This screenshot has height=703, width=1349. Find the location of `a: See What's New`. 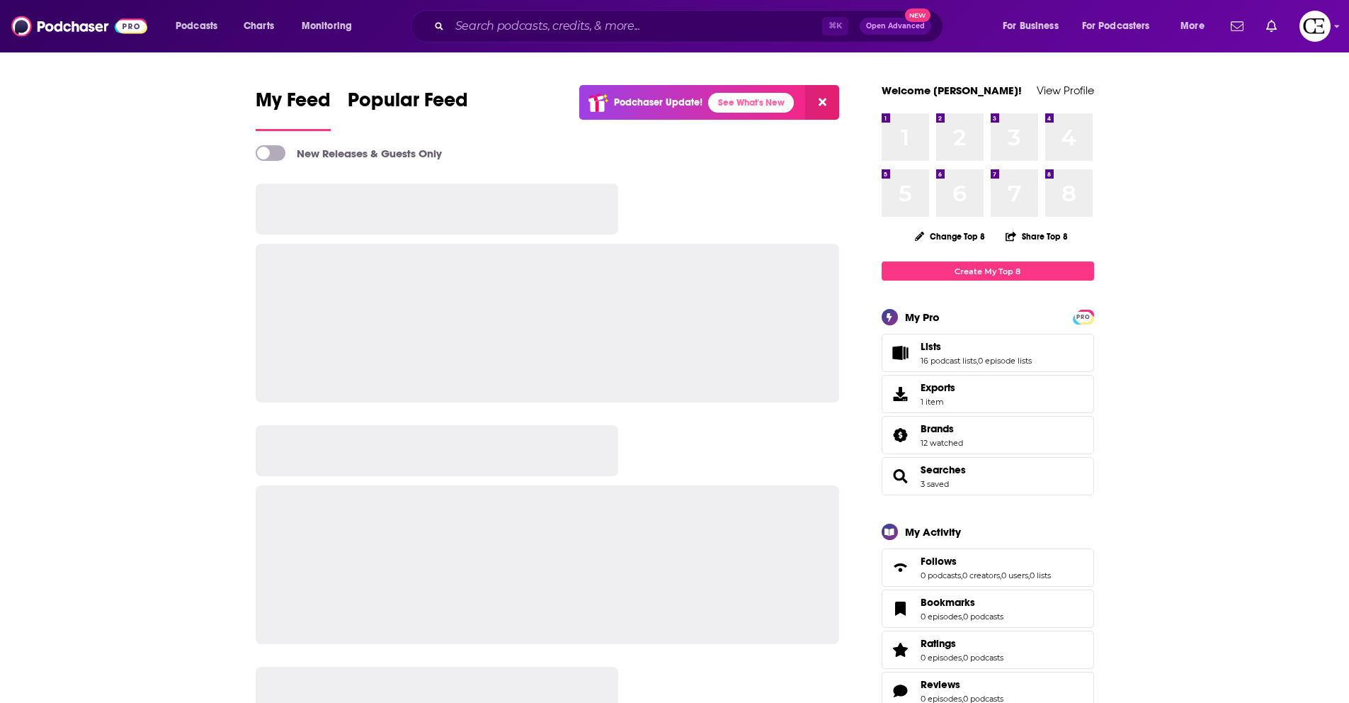

a: See What's New is located at coordinates (751, 103).